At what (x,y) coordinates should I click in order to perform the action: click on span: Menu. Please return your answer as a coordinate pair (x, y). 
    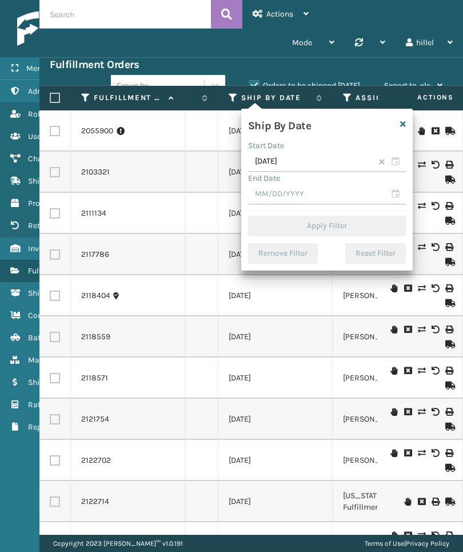
    Looking at the image, I should click on (36, 68).